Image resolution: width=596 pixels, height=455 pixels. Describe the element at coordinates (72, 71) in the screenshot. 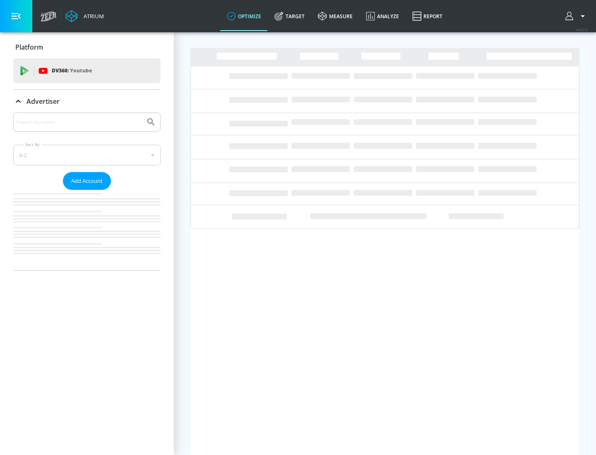

I see `p: DV360:` at that location.